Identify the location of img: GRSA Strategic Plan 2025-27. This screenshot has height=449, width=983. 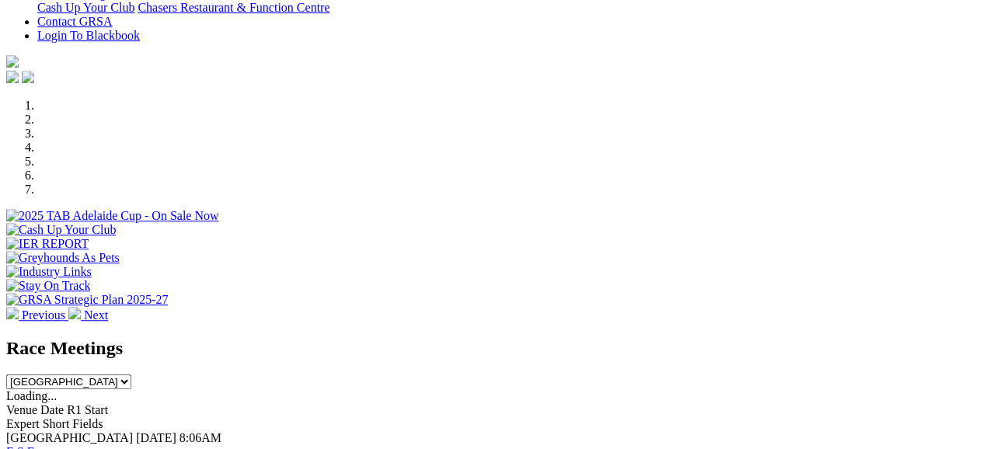
(87, 300).